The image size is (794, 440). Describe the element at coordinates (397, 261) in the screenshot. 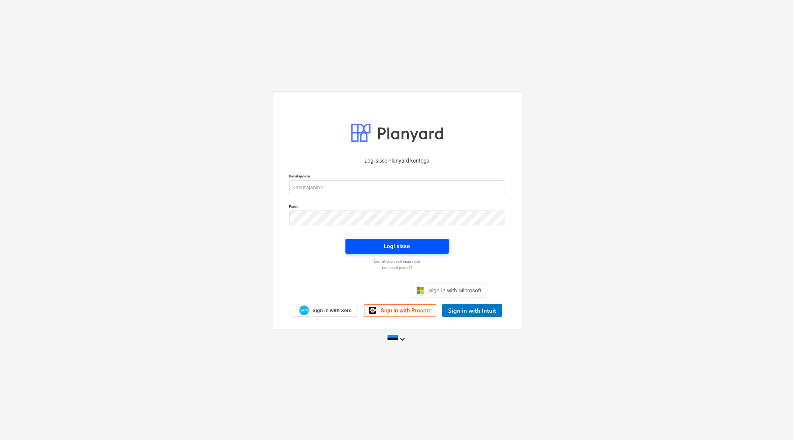

I see `a: Logi ühekordse lingiga sisse` at that location.